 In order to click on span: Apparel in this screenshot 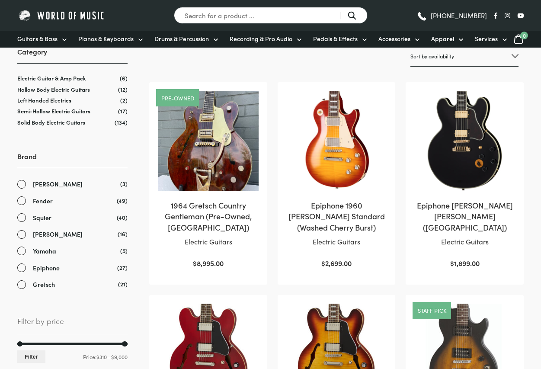, I will do `click(442, 38)`.